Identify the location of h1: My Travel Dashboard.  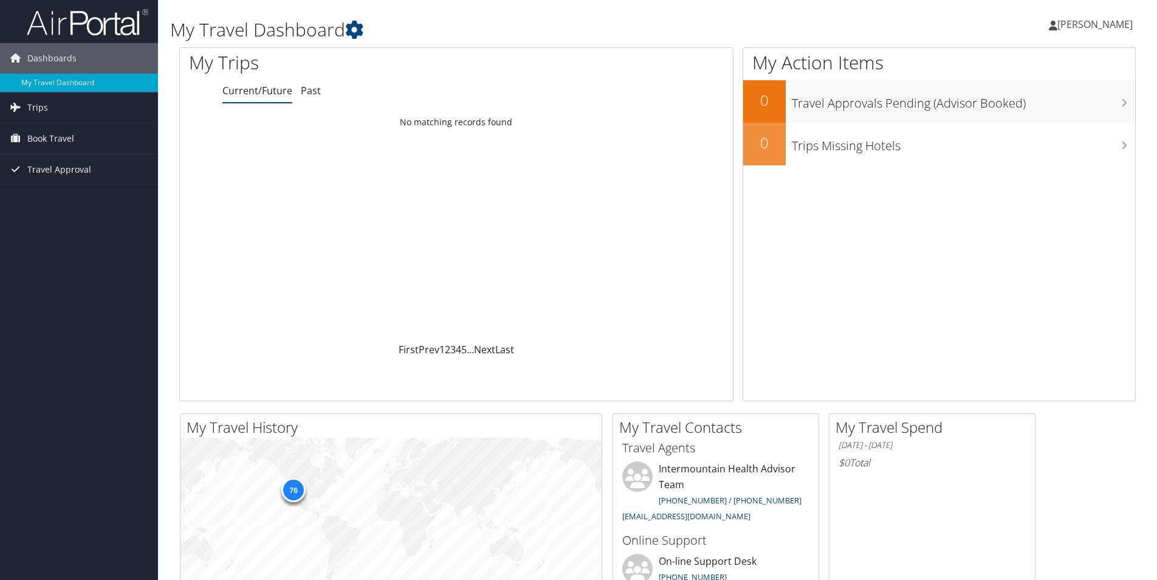
(495, 30).